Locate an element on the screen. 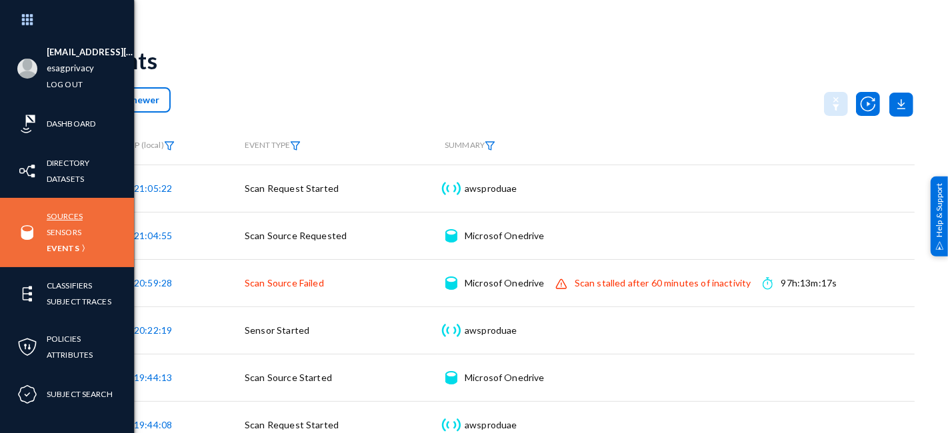 The image size is (948, 433). span: Scan Source Started is located at coordinates (288, 377).